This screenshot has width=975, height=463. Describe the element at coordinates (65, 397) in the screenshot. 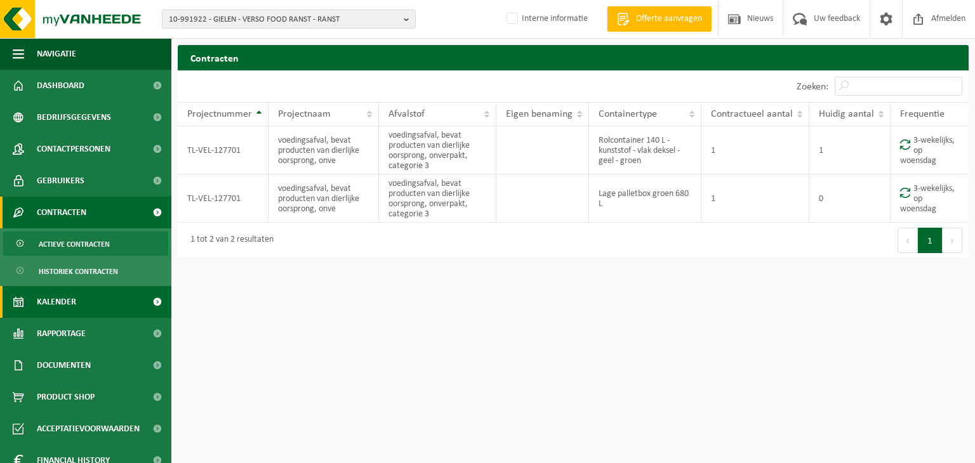

I see `span: Product Shop` at that location.